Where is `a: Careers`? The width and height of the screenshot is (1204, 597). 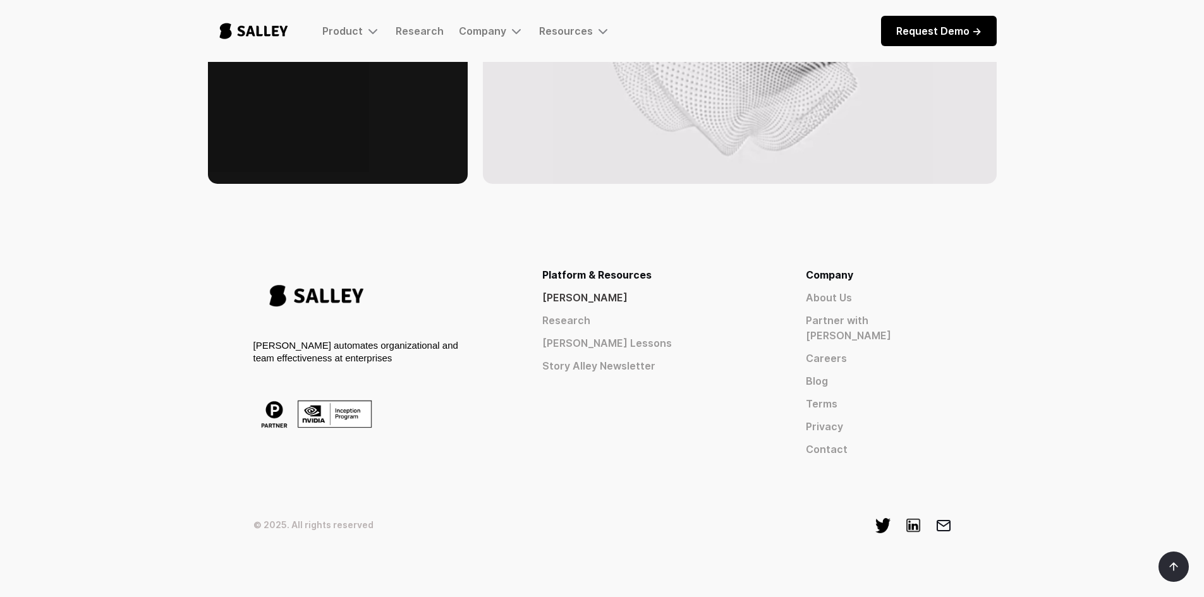
a: Careers is located at coordinates (878, 358).